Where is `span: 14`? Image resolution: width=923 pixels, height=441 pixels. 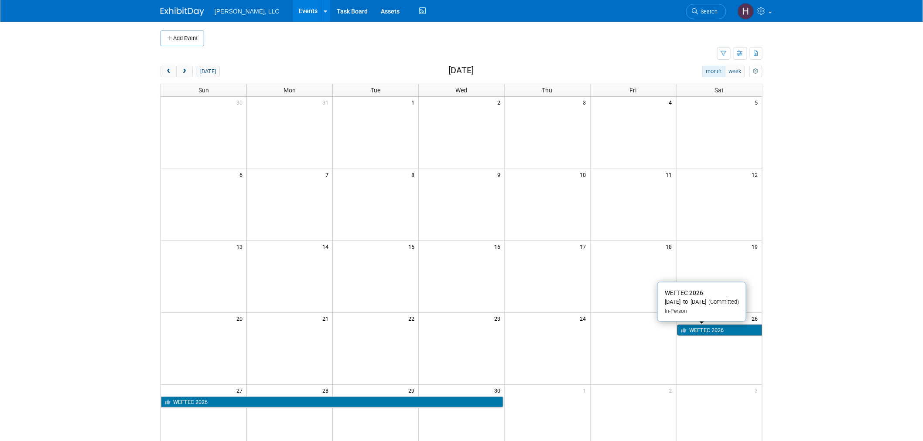
span: 14 is located at coordinates (327, 246).